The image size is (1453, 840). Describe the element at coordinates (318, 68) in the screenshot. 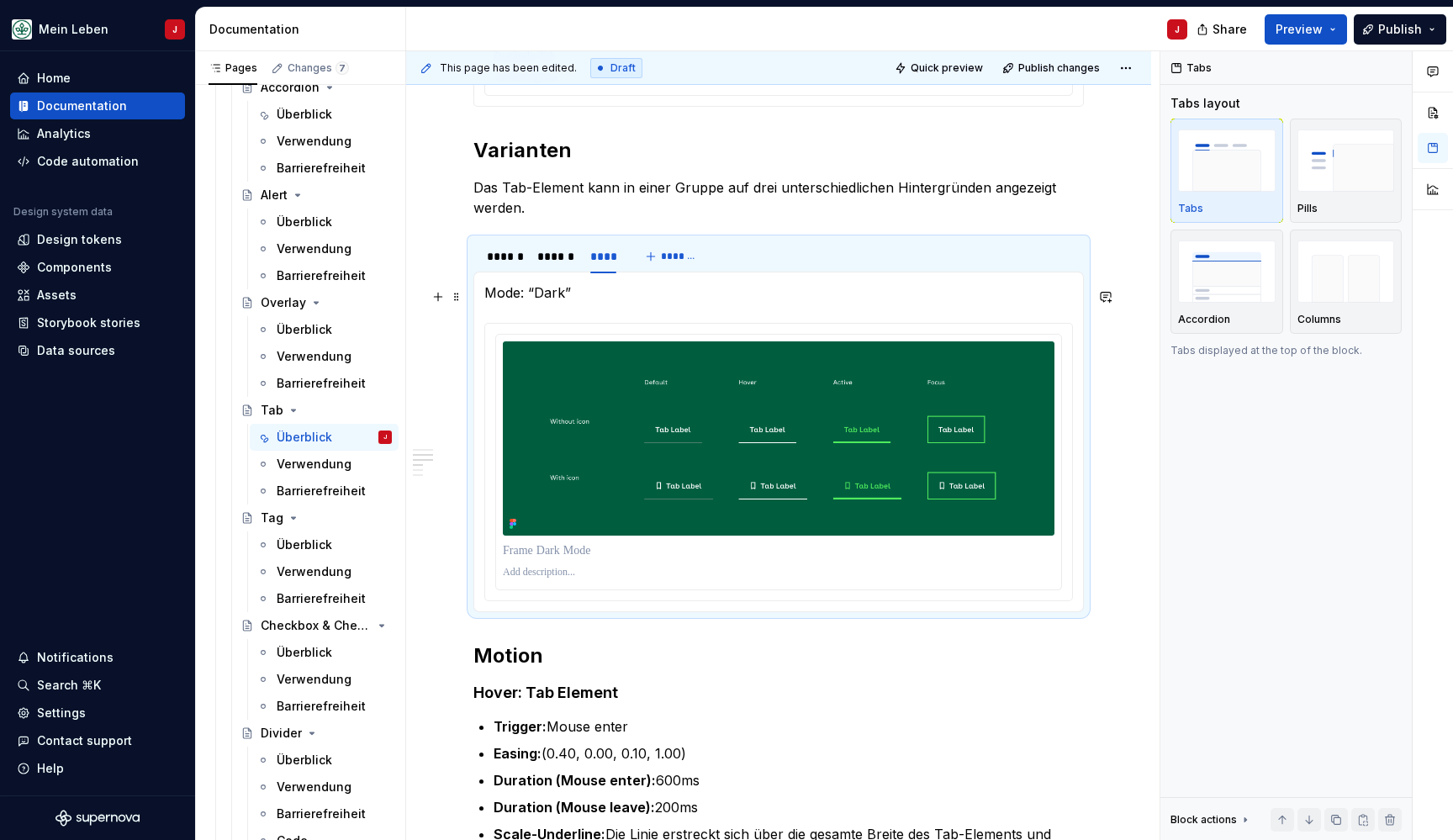

I see `div: Changes` at that location.